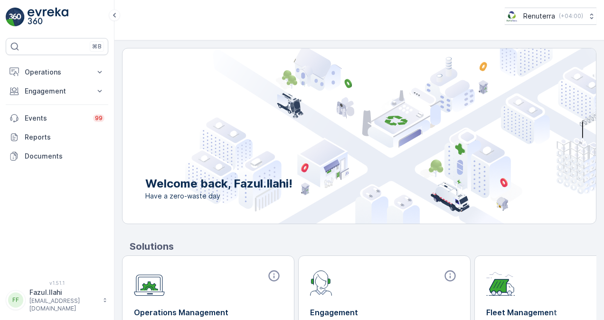  I want to click on img: logo, so click(15, 17).